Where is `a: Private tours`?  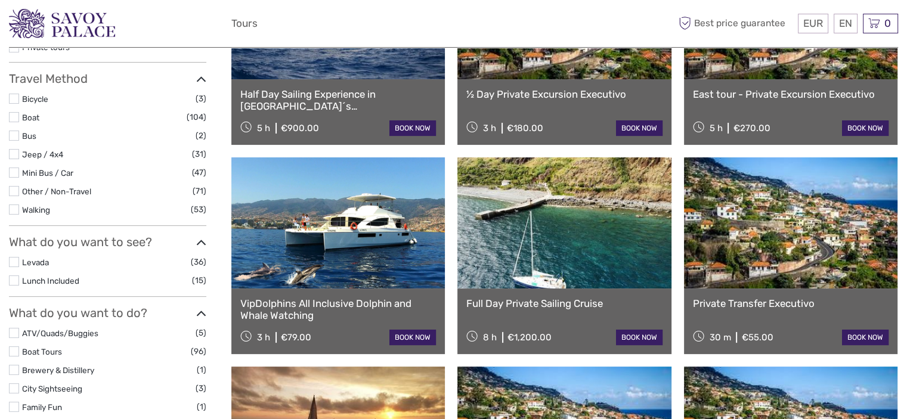
a: Private tours is located at coordinates (46, 47).